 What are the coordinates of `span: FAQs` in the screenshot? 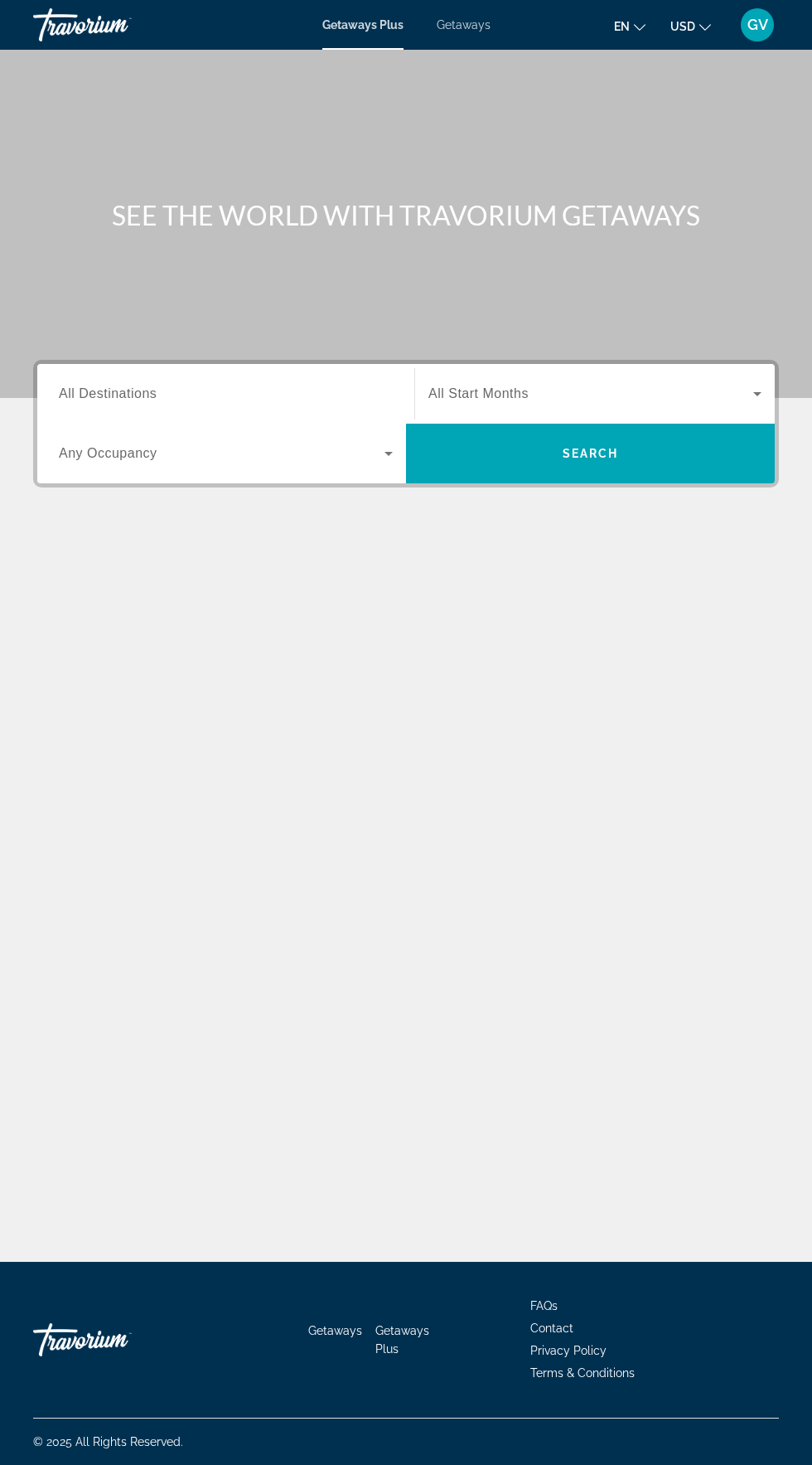 It's located at (544, 1306).